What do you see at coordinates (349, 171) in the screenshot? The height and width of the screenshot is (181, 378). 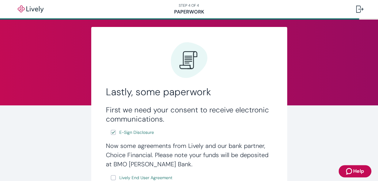 I see `svg: Zendesk support icon` at bounding box center [349, 171].